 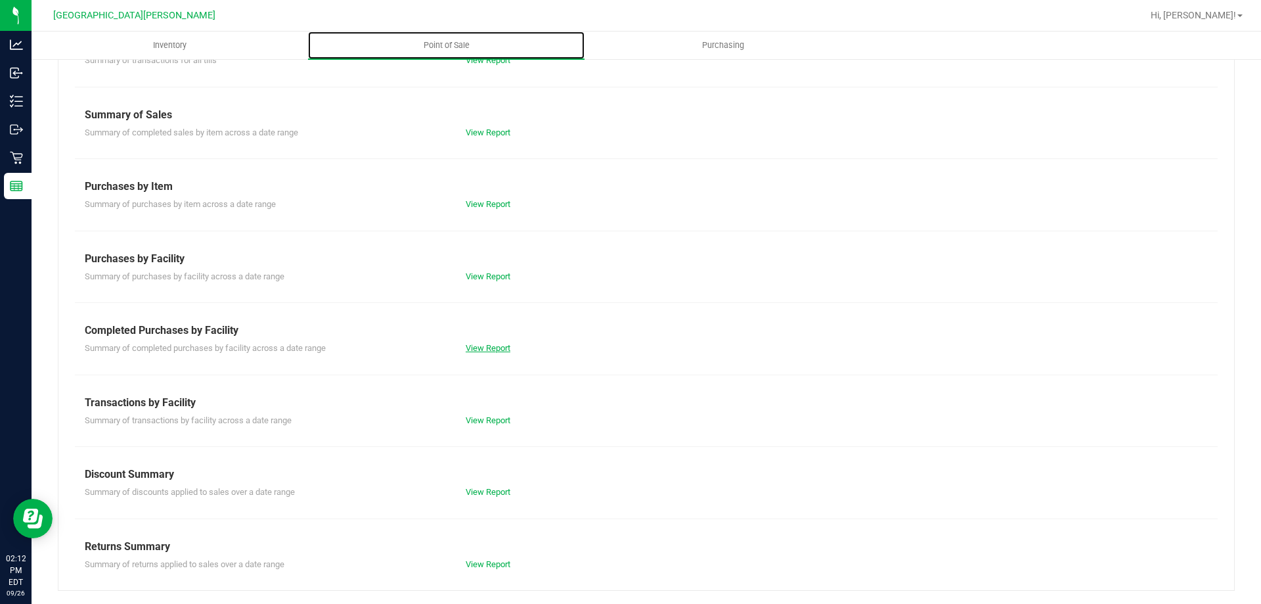 What do you see at coordinates (16, 129) in the screenshot?
I see `inline-svg: Outbound` at bounding box center [16, 129].